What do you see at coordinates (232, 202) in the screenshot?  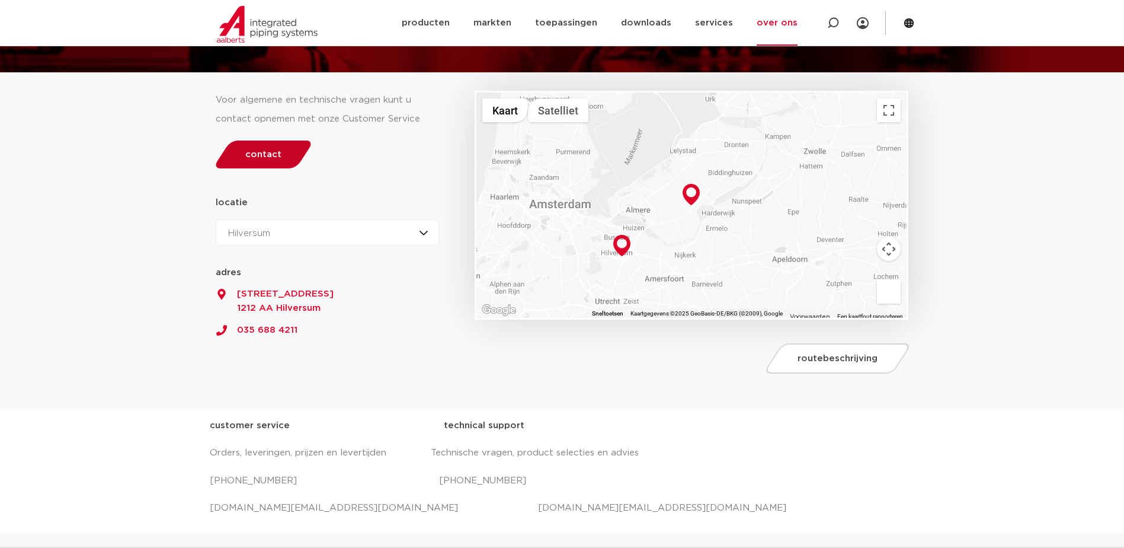 I see `strong: locatie` at bounding box center [232, 202].